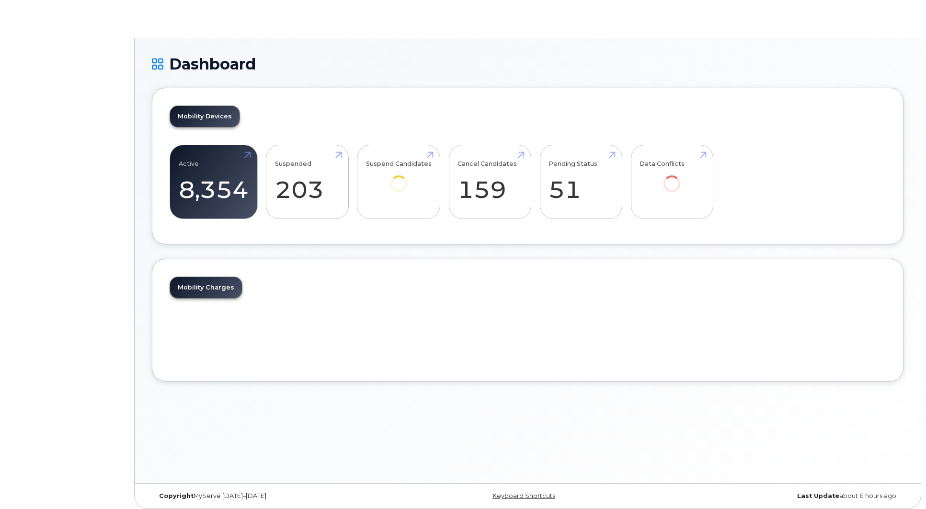 The height and width of the screenshot is (509, 926). Describe the element at coordinates (581, 182) in the screenshot. I see `a: Pending Status 51` at that location.